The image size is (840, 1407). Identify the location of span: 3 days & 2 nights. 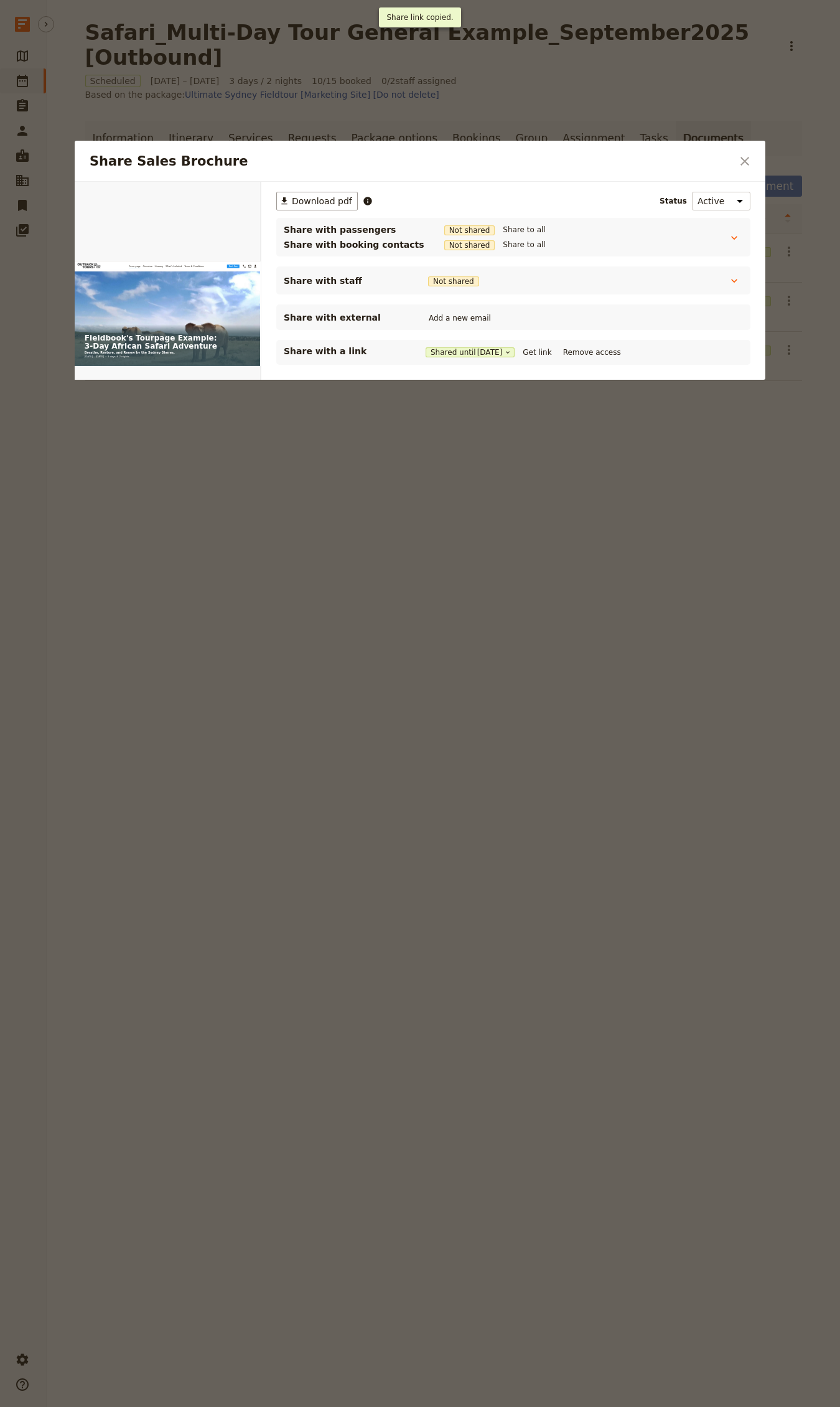
(189, 408).